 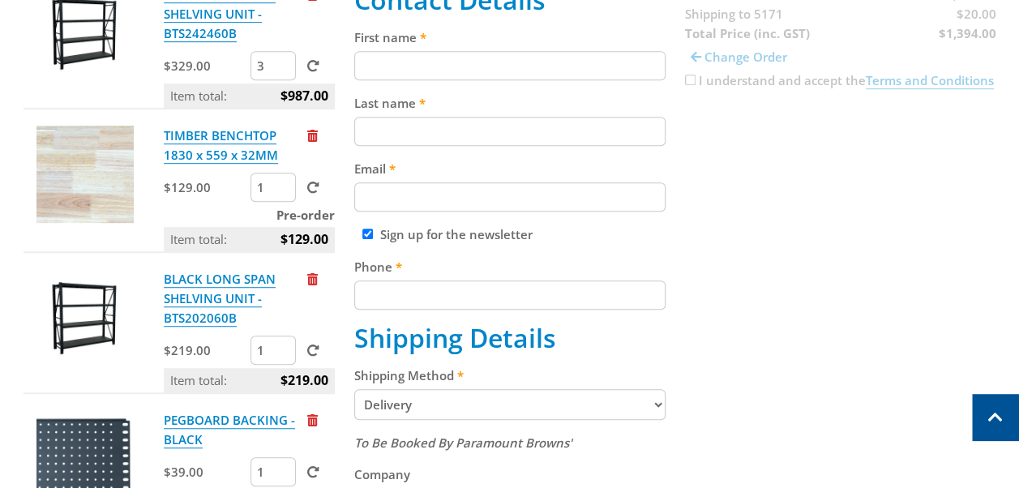 I want to click on input: Please enter your last name., so click(x=510, y=131).